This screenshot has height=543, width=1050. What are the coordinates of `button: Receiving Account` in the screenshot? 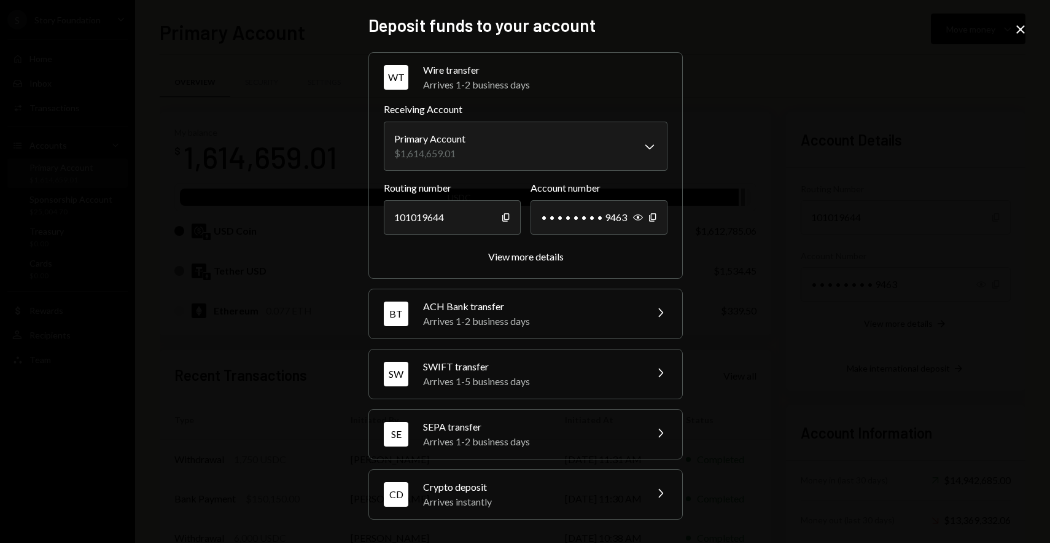 It's located at (525, 146).